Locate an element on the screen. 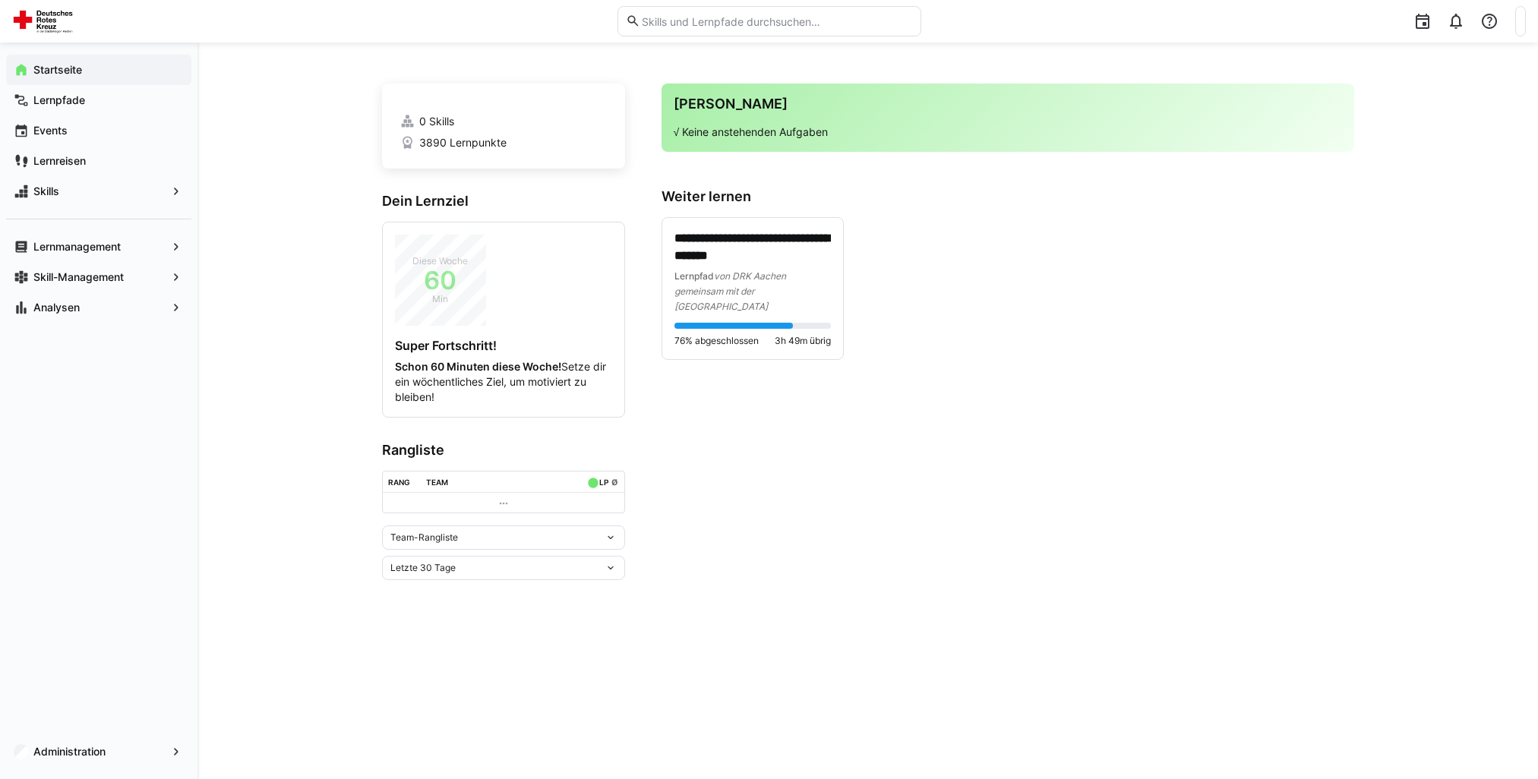 Image resolution: width=1538 pixels, height=779 pixels. a: 0 Skills is located at coordinates (503, 121).